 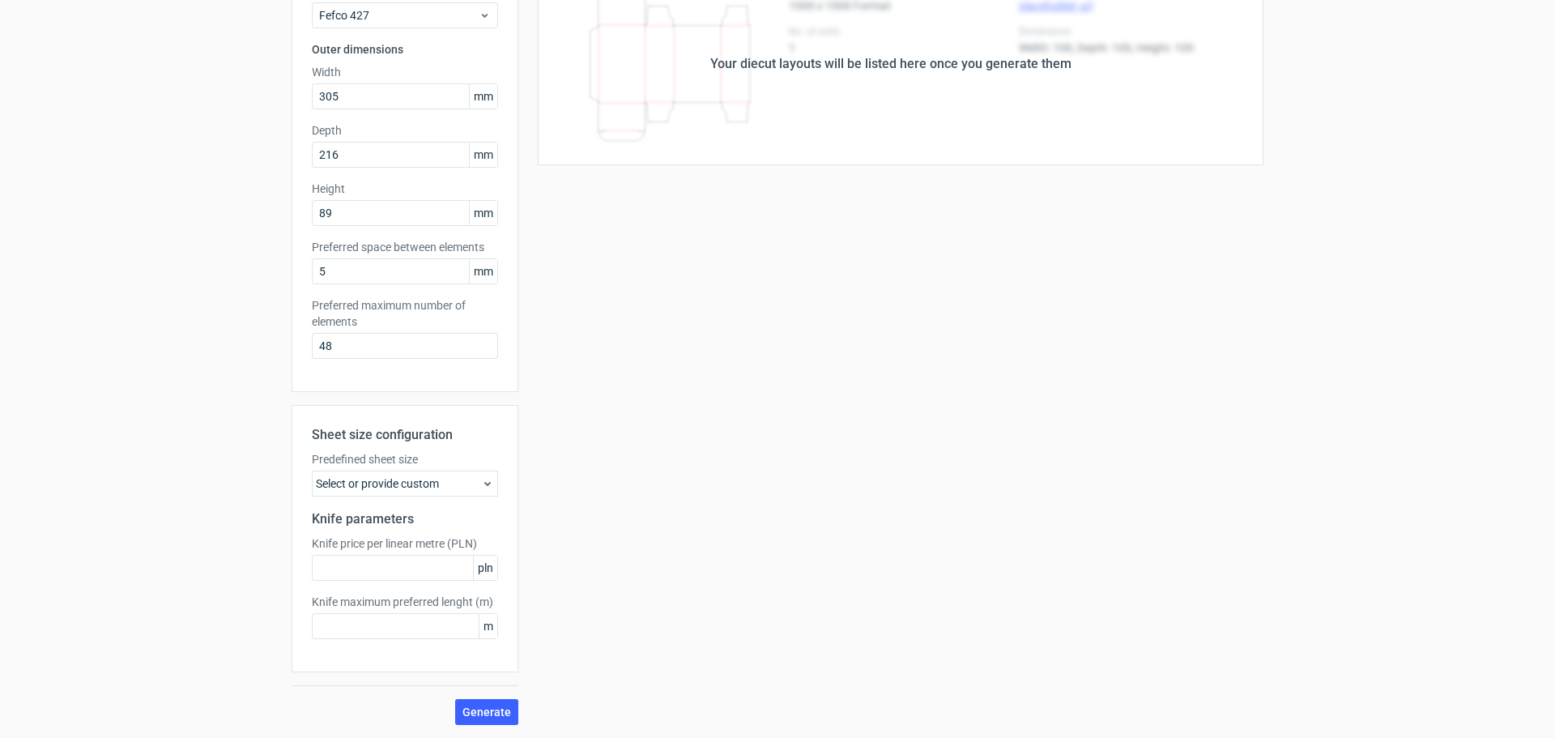 What do you see at coordinates (488, 626) in the screenshot?
I see `span: m` at bounding box center [488, 626].